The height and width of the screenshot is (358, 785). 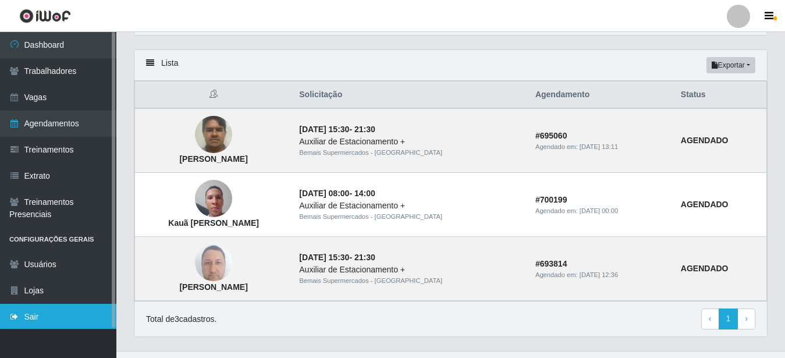 What do you see at coordinates (181, 319) in the screenshot?
I see `p: Total de 3 cadastros.` at bounding box center [181, 319].